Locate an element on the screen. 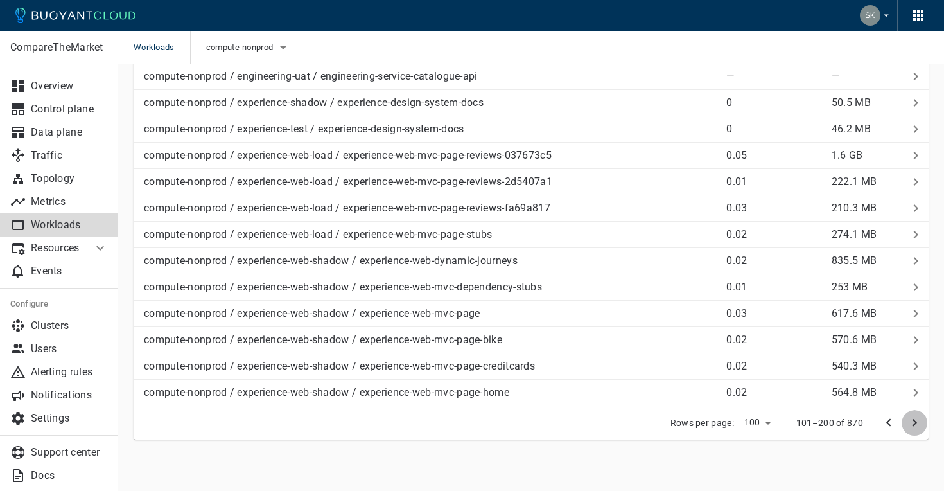 This screenshot has width=944, height=491. p: Alerting rules is located at coordinates (69, 372).